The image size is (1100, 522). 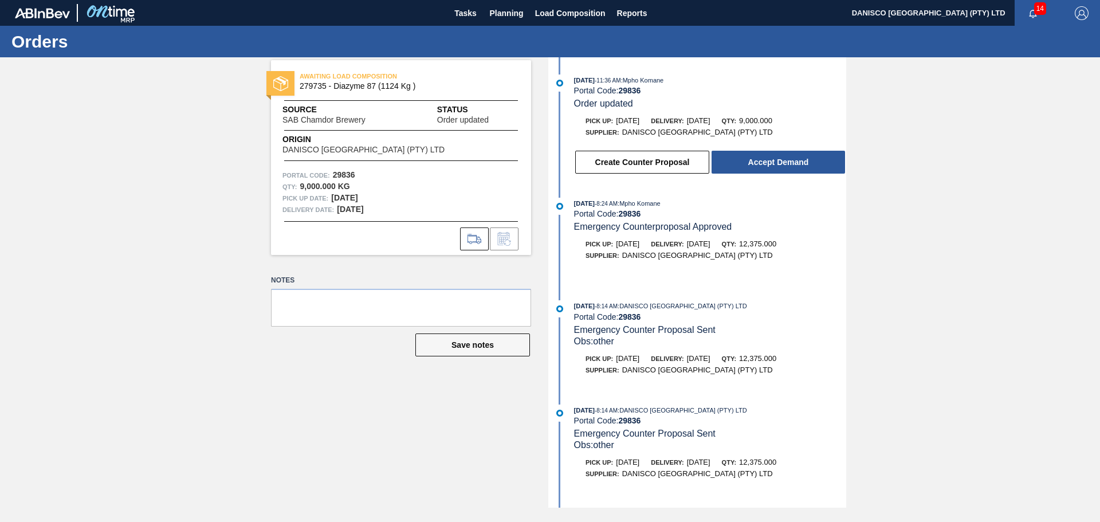 I want to click on span: 9,000.000, so click(x=756, y=120).